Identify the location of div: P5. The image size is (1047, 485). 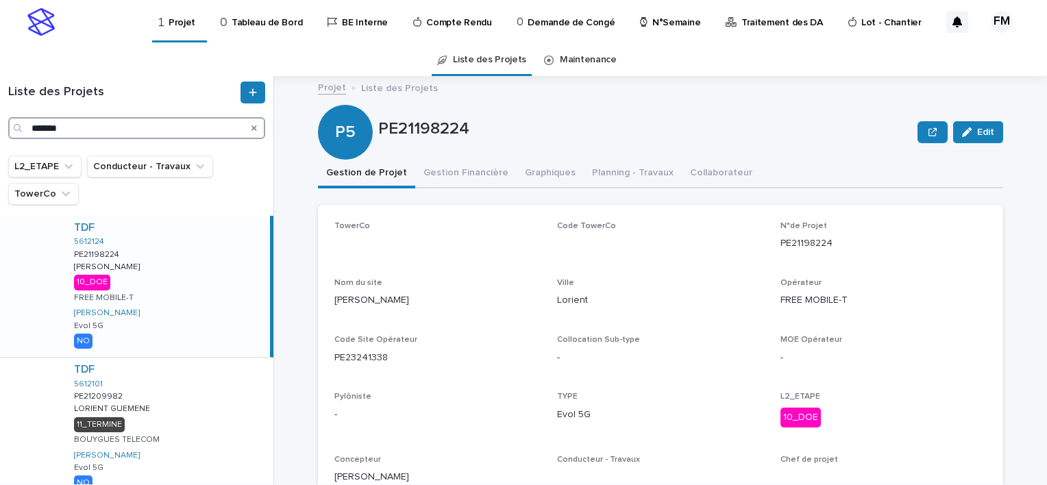
(345, 104).